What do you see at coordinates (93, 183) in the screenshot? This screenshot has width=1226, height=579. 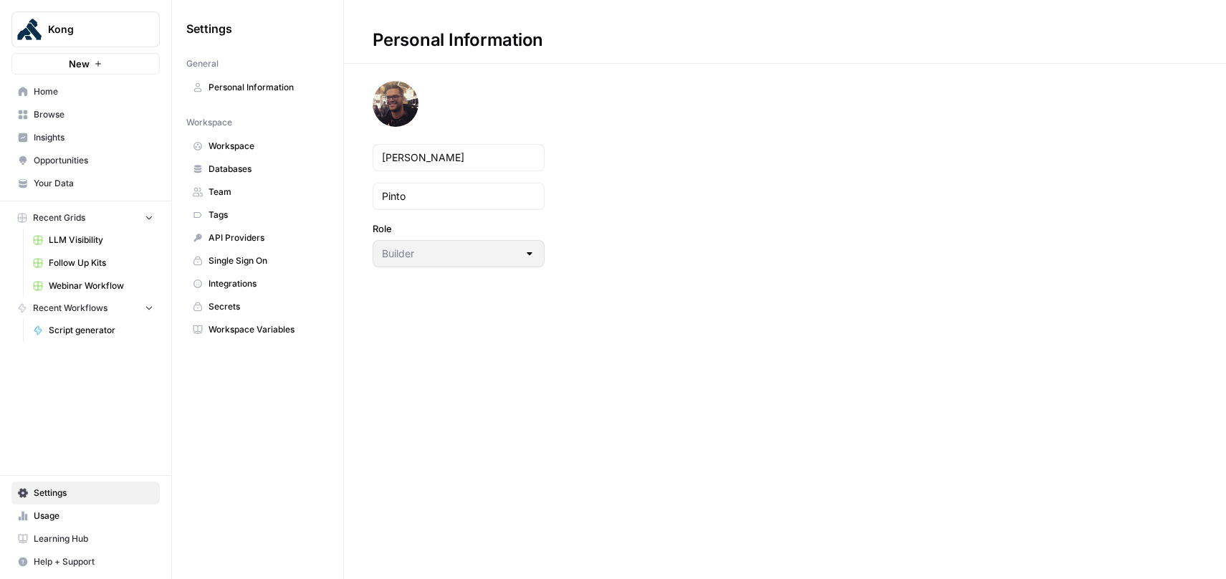 I see `span: Your Data` at bounding box center [93, 183].